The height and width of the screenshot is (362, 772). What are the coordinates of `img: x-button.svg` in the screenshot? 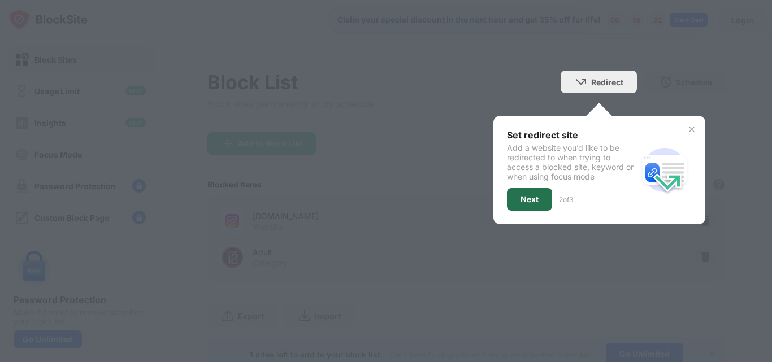 It's located at (692, 129).